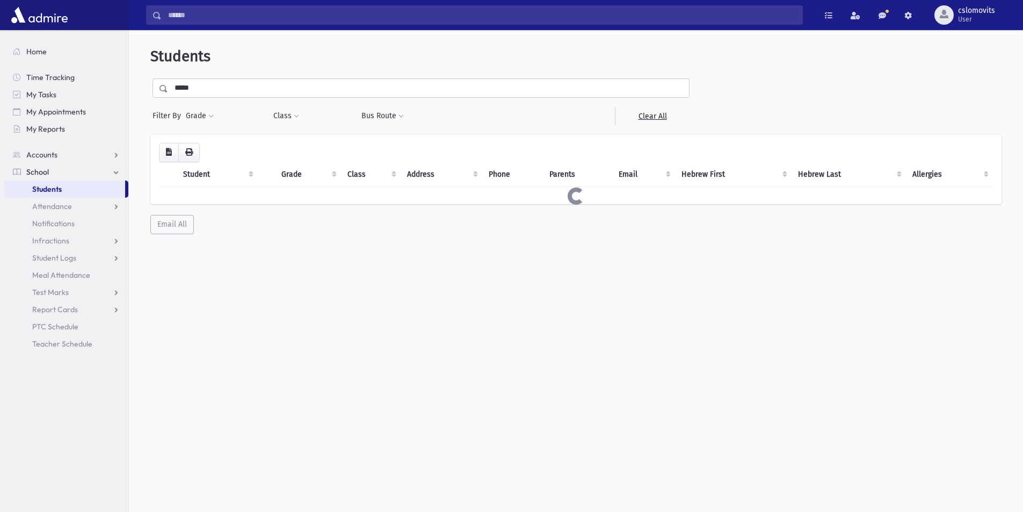 Image resolution: width=1023 pixels, height=512 pixels. Describe the element at coordinates (382, 116) in the screenshot. I see `button: Bus Route` at that location.